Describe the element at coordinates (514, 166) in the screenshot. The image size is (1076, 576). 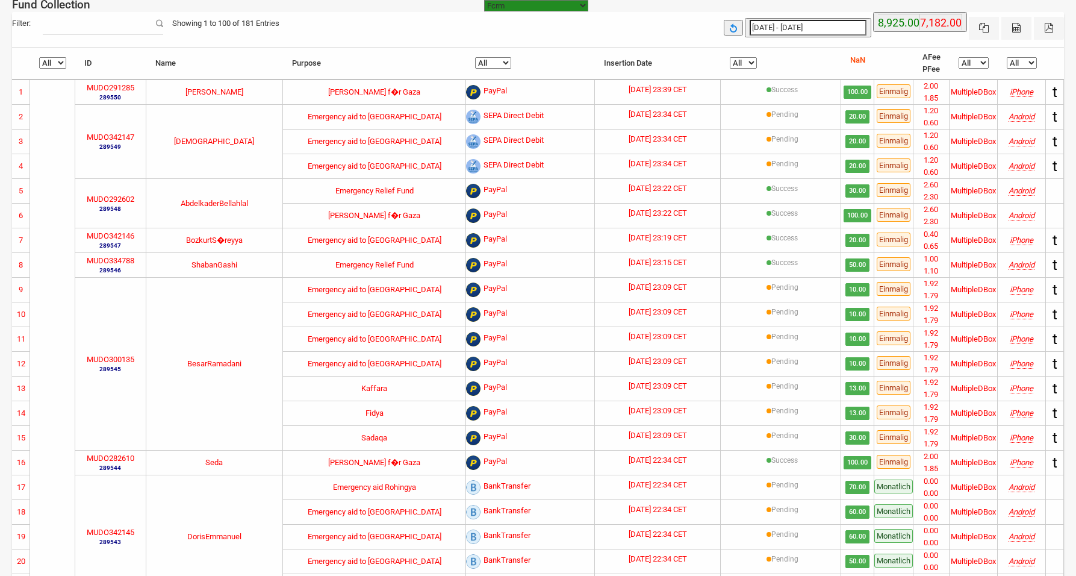
I see `span: SEPA Direct Debit` at that location.